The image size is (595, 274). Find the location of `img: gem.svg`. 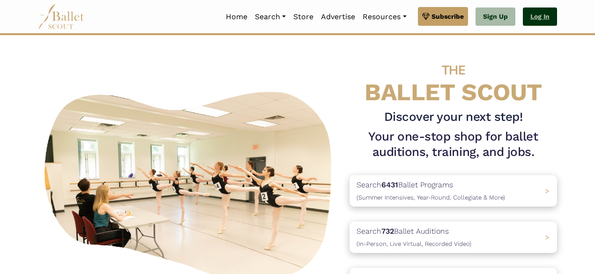

img: gem.svg is located at coordinates (426, 16).